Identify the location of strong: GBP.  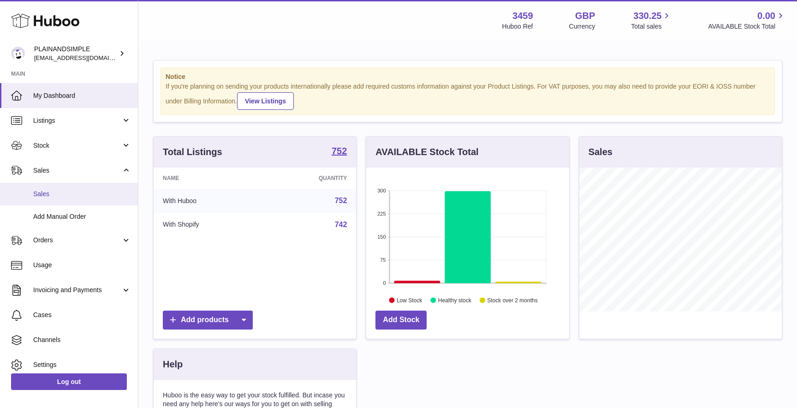
(585, 16).